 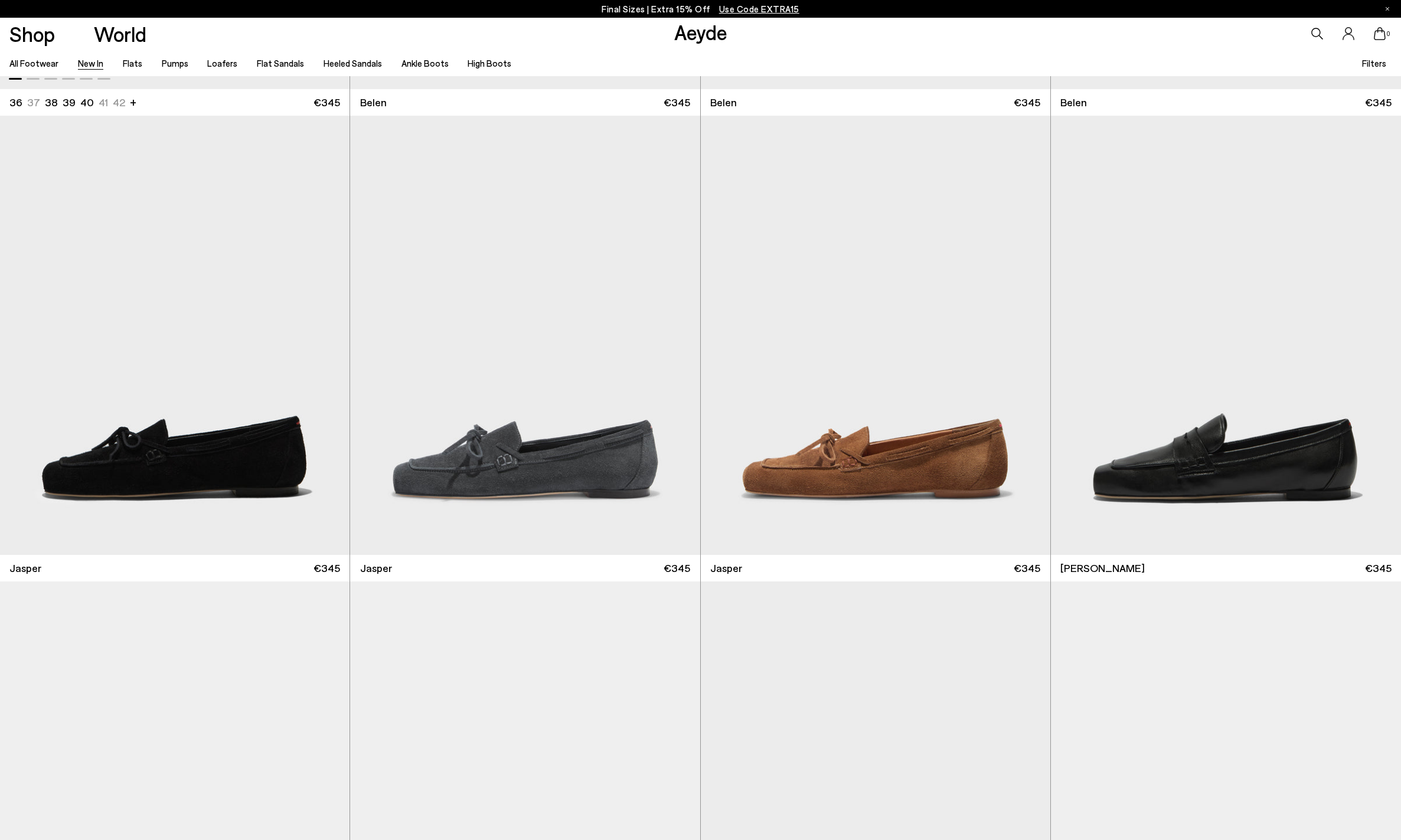 I want to click on li: 38, so click(x=51, y=102).